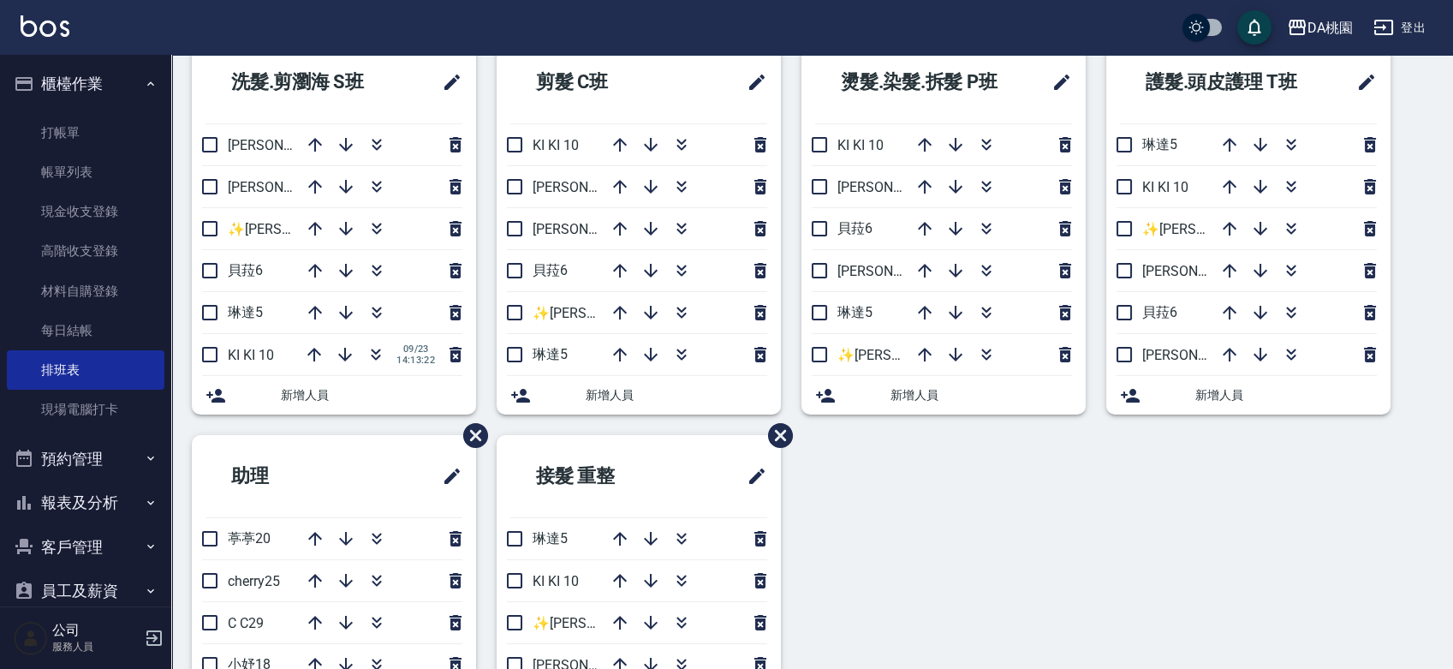 The width and height of the screenshot is (1453, 669). I want to click on button: save, so click(1254, 27).